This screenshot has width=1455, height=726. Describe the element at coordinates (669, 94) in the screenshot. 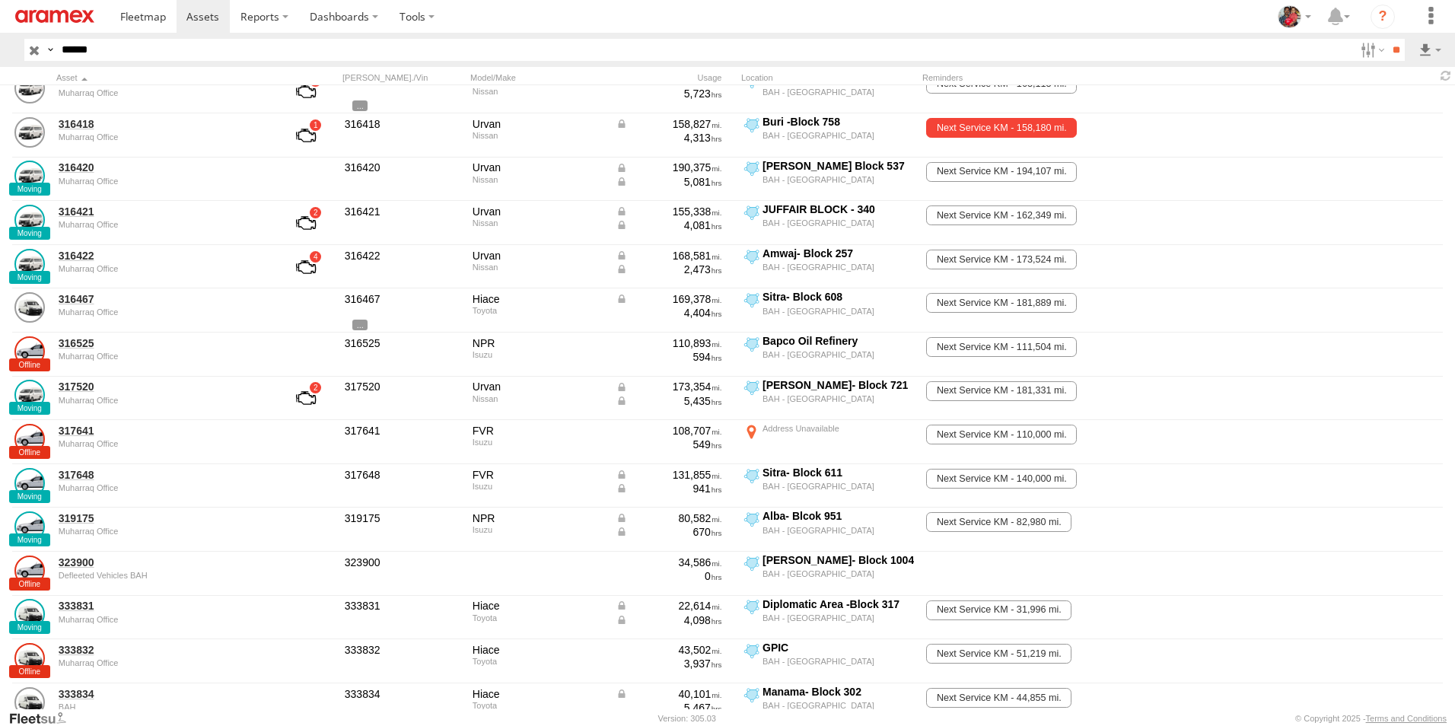

I see `div: 5,723` at that location.